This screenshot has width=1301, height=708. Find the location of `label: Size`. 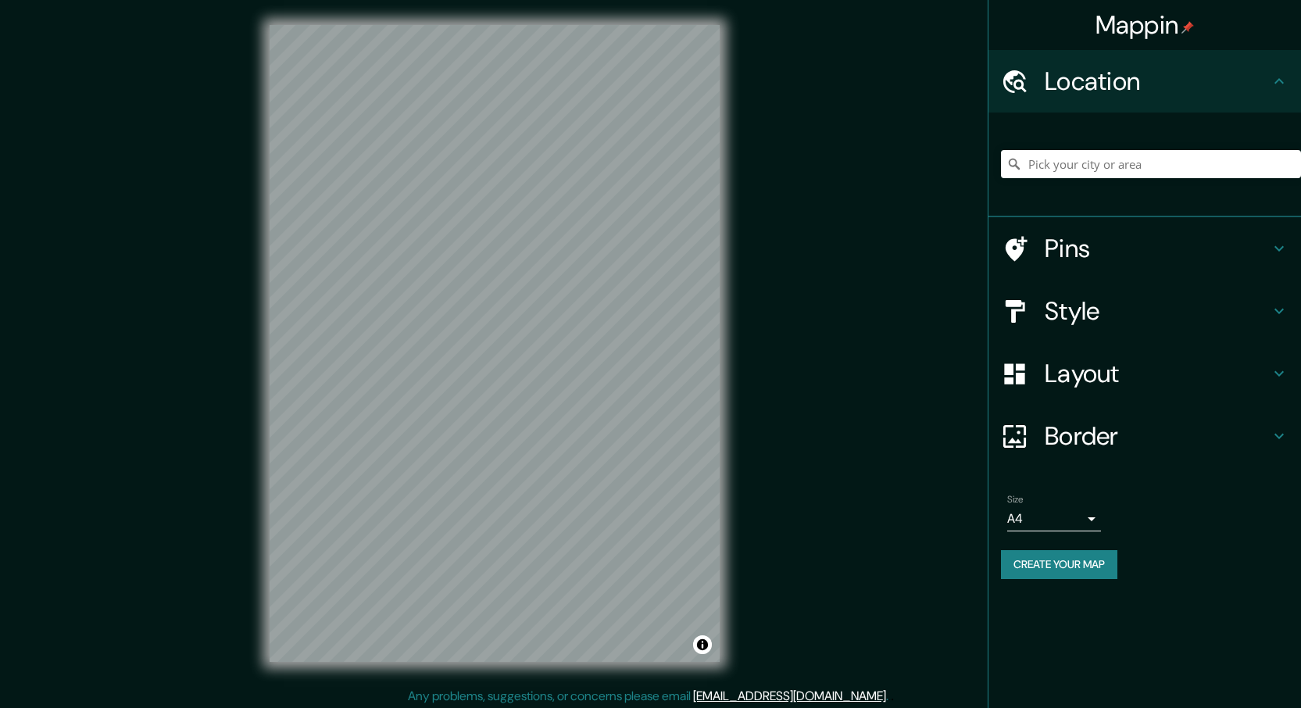

label: Size is located at coordinates (1015, 499).